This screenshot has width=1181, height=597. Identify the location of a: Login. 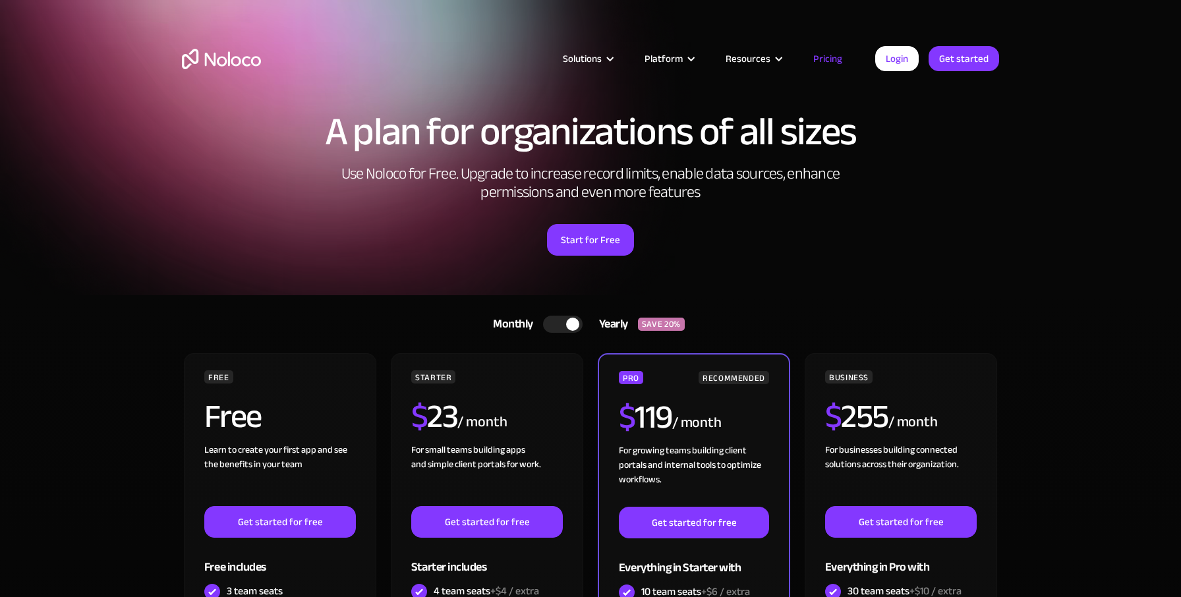
(897, 59).